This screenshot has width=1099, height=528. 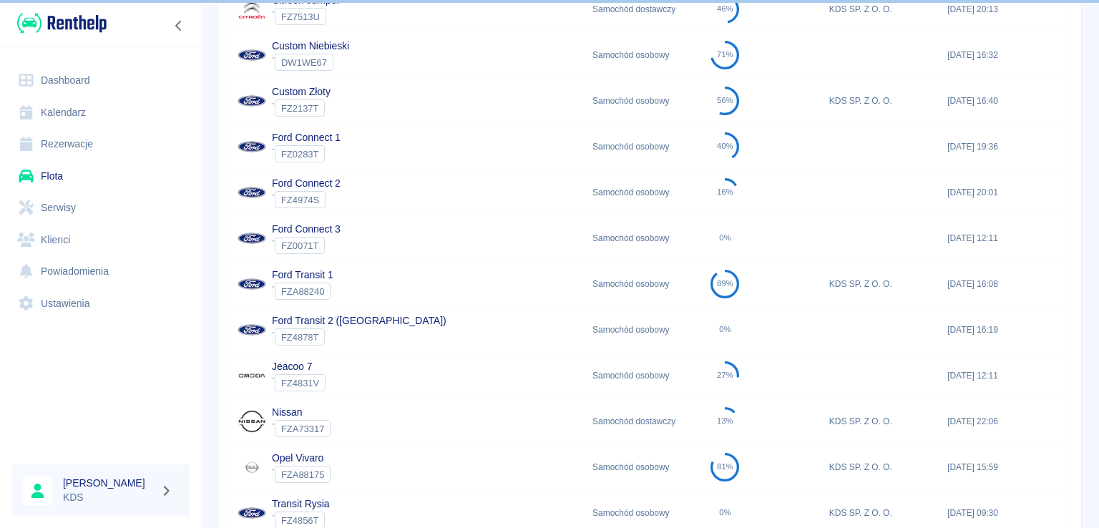 I want to click on a: Kalendarz, so click(x=100, y=112).